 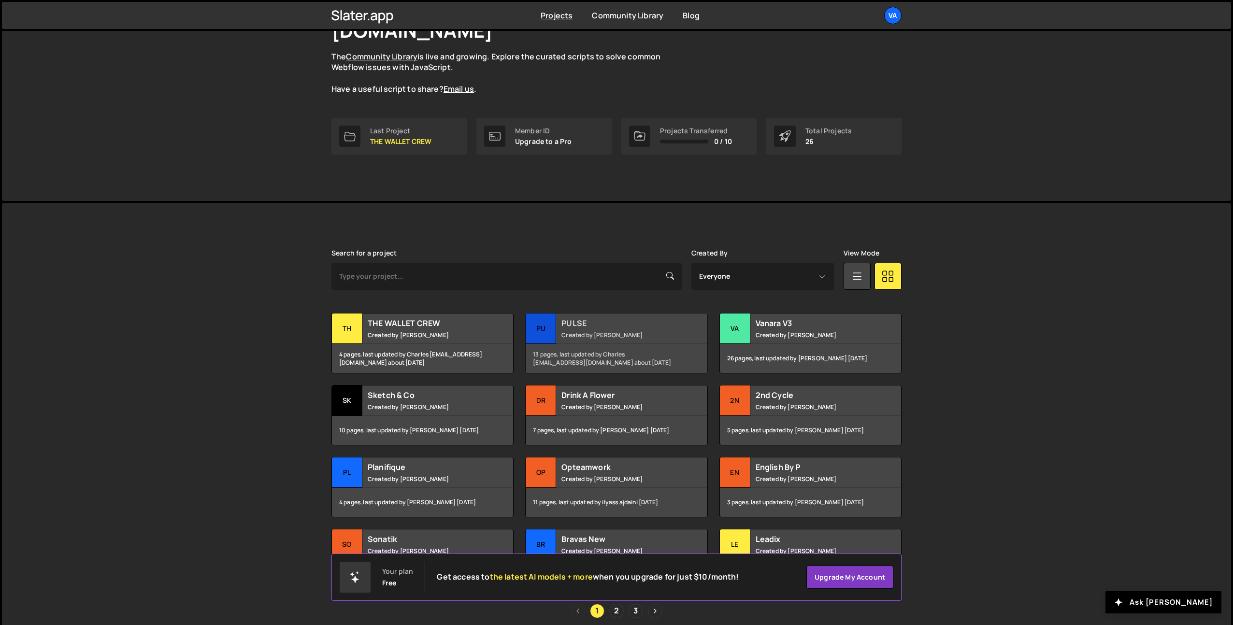 I want to click on a: Page 2, so click(x=616, y=611).